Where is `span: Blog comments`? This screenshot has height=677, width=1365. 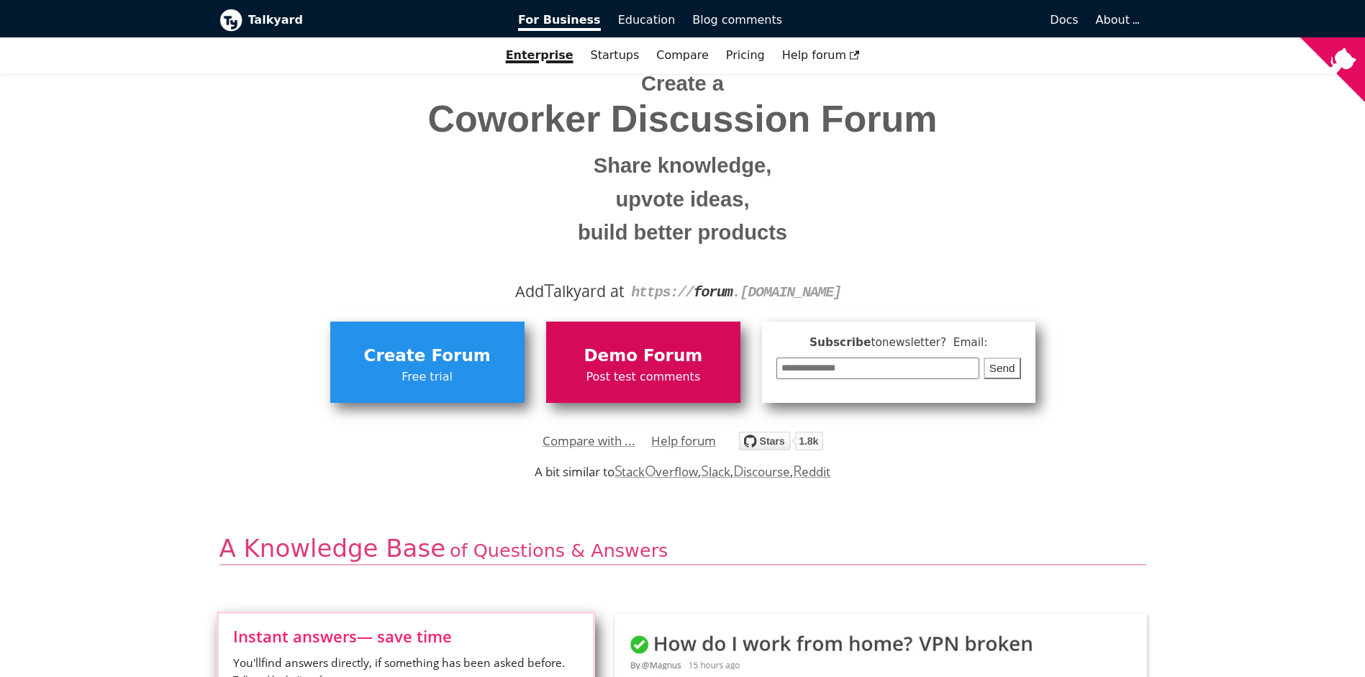 span: Blog comments is located at coordinates (737, 19).